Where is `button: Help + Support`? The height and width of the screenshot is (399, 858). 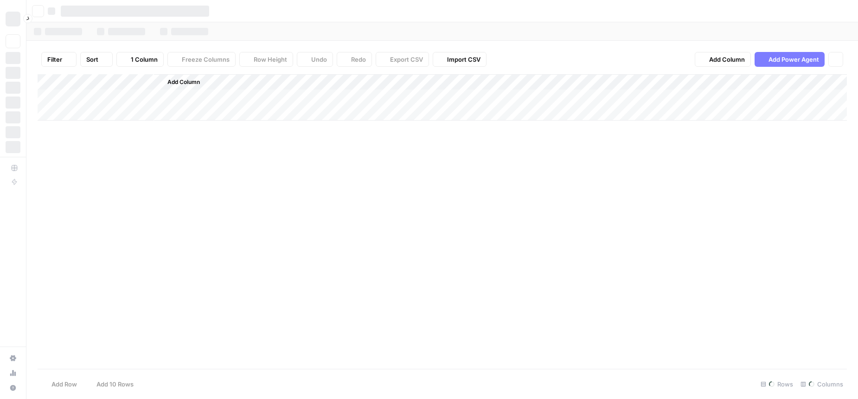
button: Help + Support is located at coordinates (13, 388).